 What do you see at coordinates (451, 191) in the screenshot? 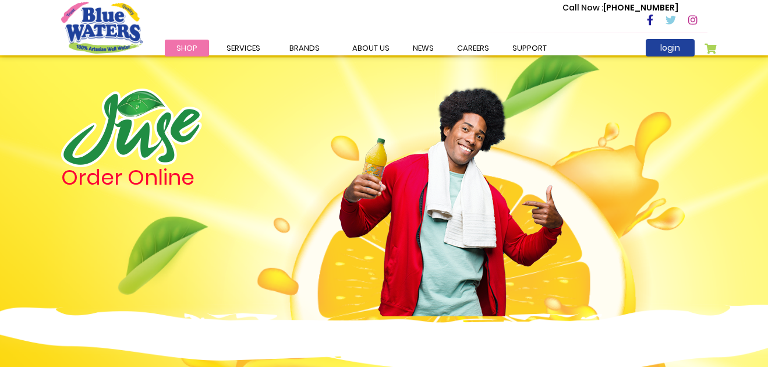
I see `img: man.png` at bounding box center [451, 191].